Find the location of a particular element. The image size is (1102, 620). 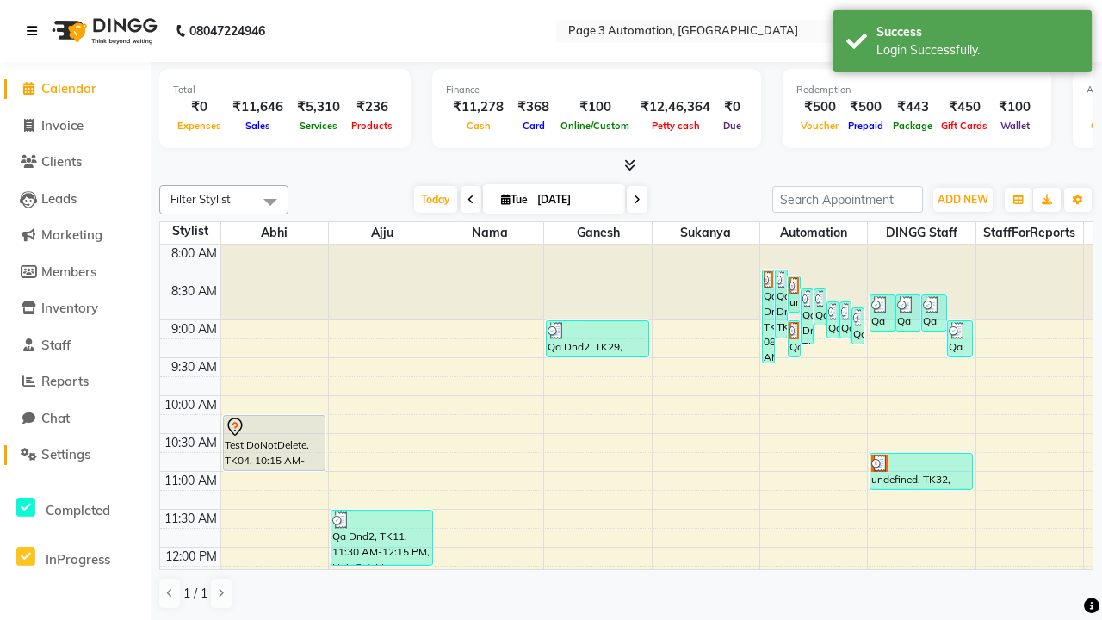

a: Reports is located at coordinates (75, 381).